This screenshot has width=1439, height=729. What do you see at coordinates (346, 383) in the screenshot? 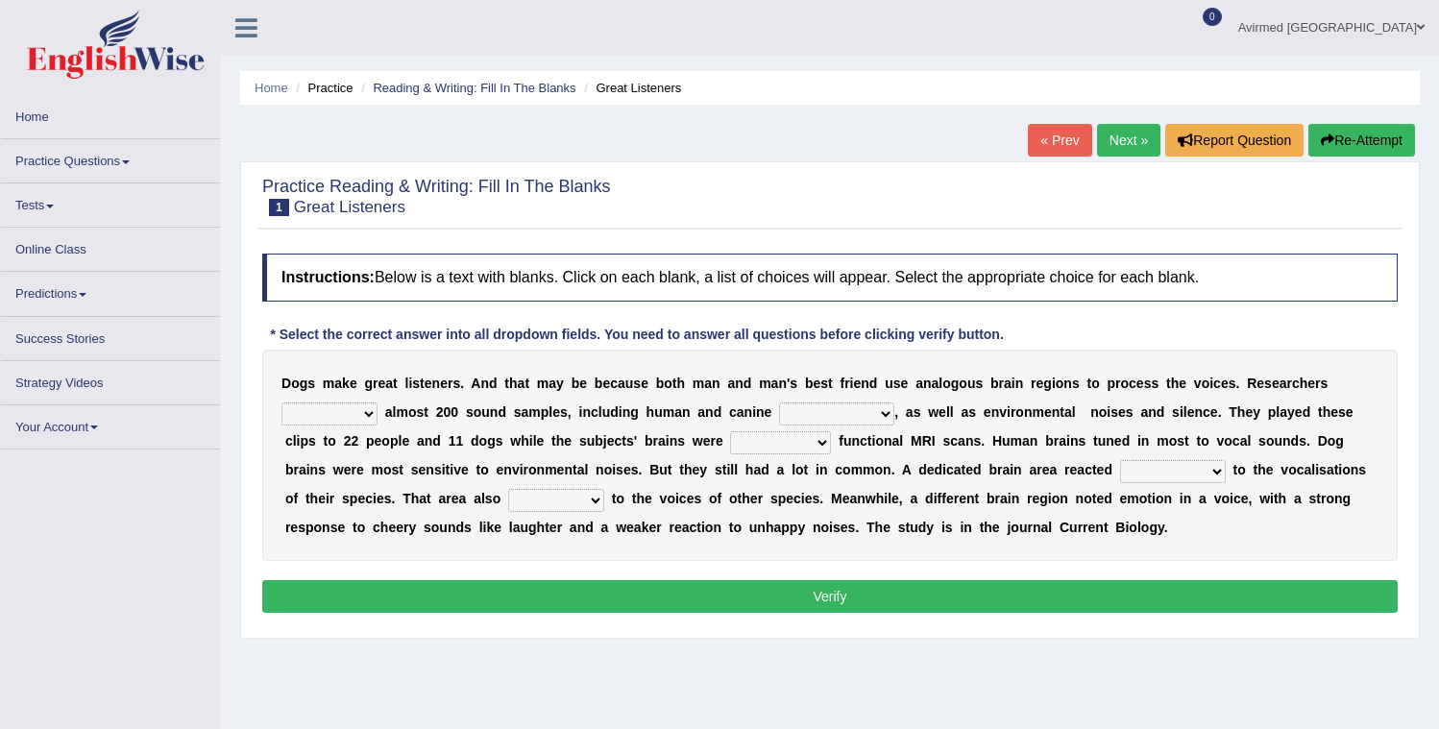
I see `b: k` at bounding box center [346, 383].